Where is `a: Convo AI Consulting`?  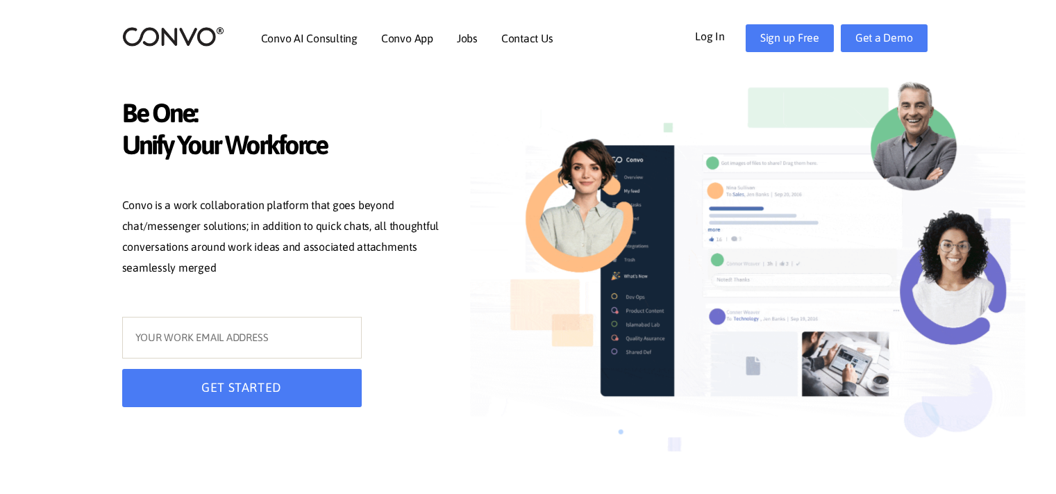 a: Convo AI Consulting is located at coordinates (309, 38).